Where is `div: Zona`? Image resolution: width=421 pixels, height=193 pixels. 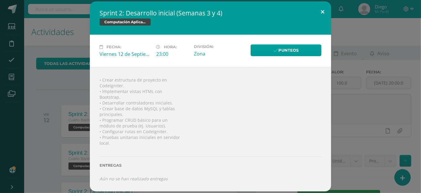 div: Zona is located at coordinates (220, 54).